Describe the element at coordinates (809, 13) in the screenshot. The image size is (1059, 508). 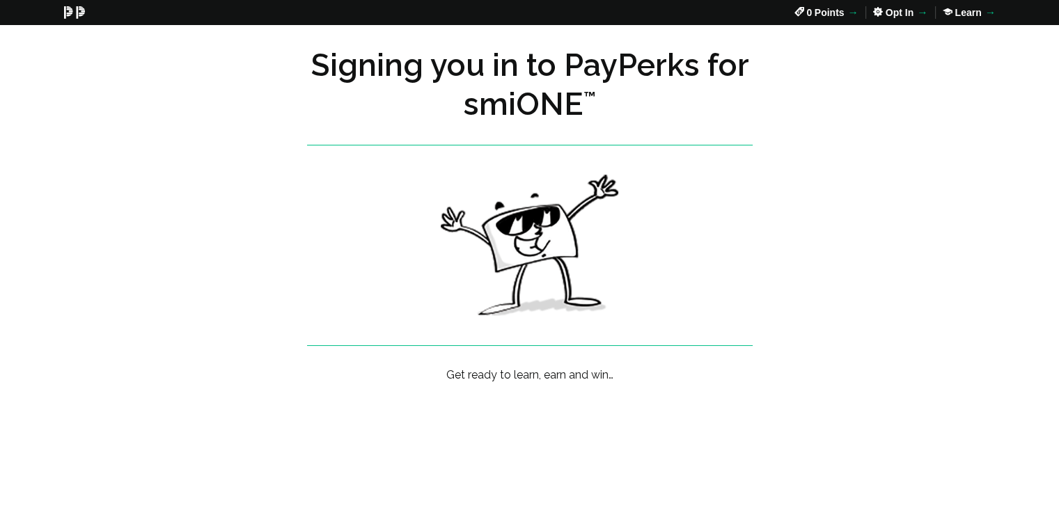
I see `b: 0` at that location.